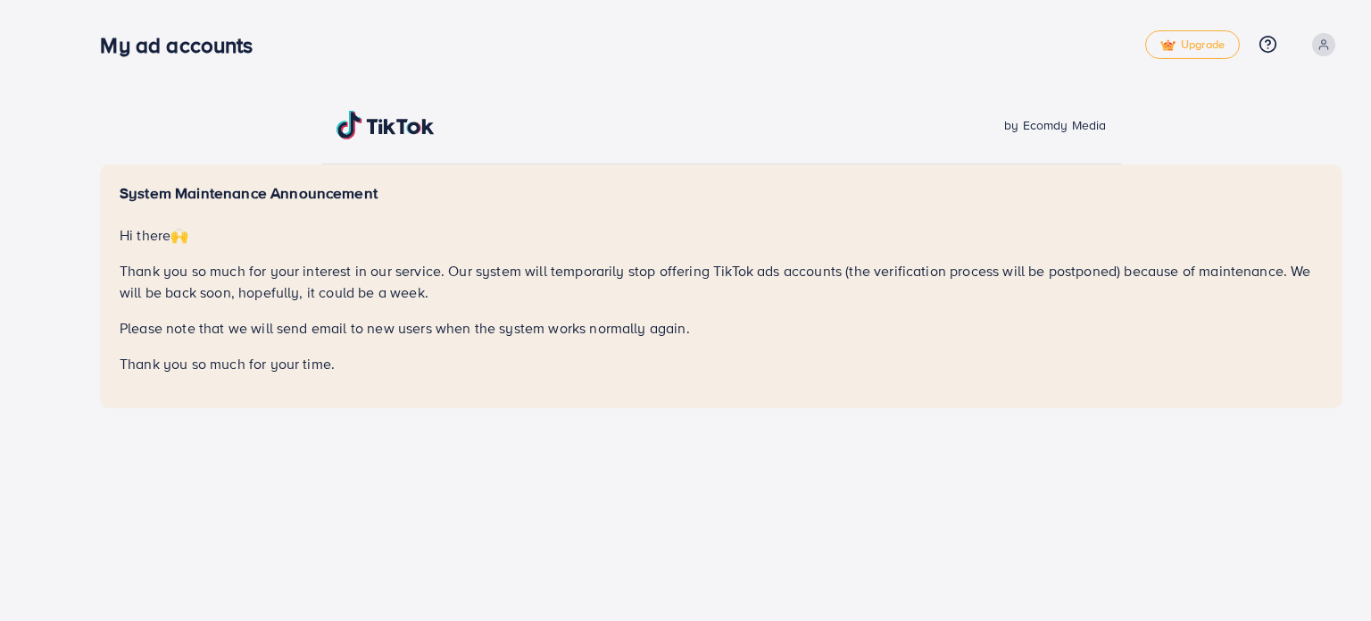 Image resolution: width=1371 pixels, height=621 pixels. Describe the element at coordinates (721, 363) in the screenshot. I see `p: Thank you so much for your time.` at that location.